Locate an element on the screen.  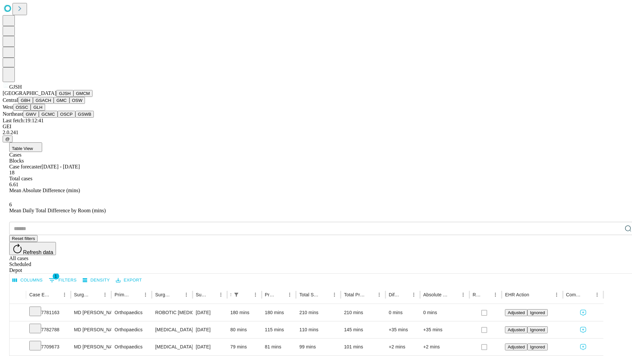
span: Central is located at coordinates (10, 100).